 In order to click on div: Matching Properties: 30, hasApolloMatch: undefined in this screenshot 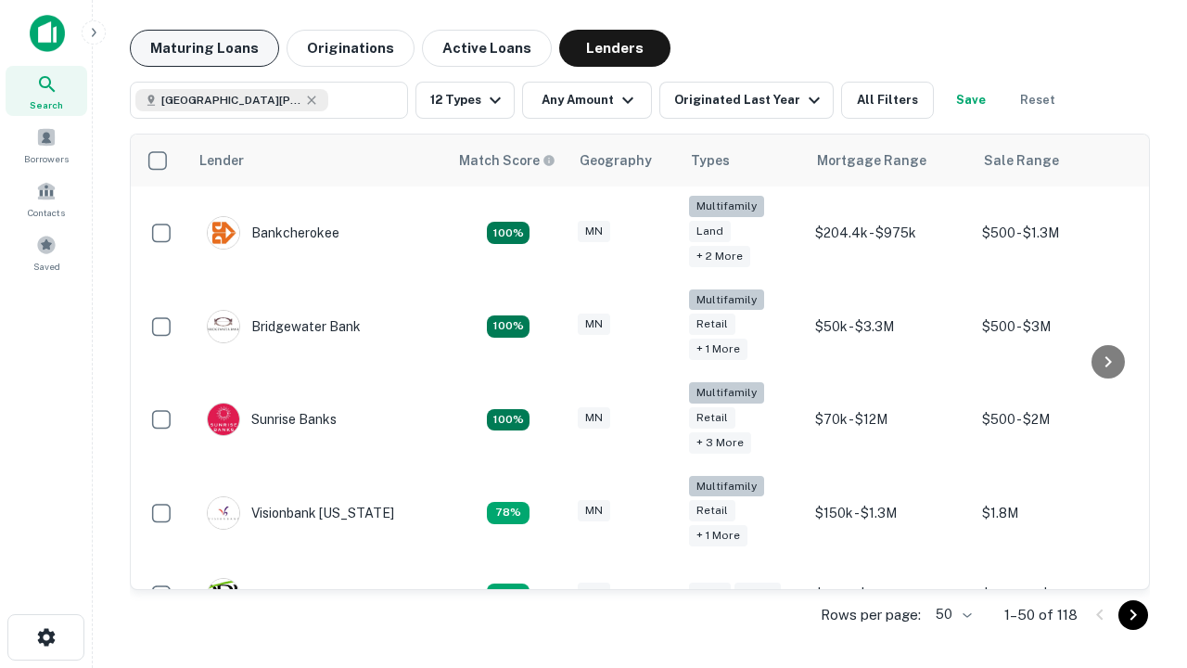, I will do `click(508, 420)`.